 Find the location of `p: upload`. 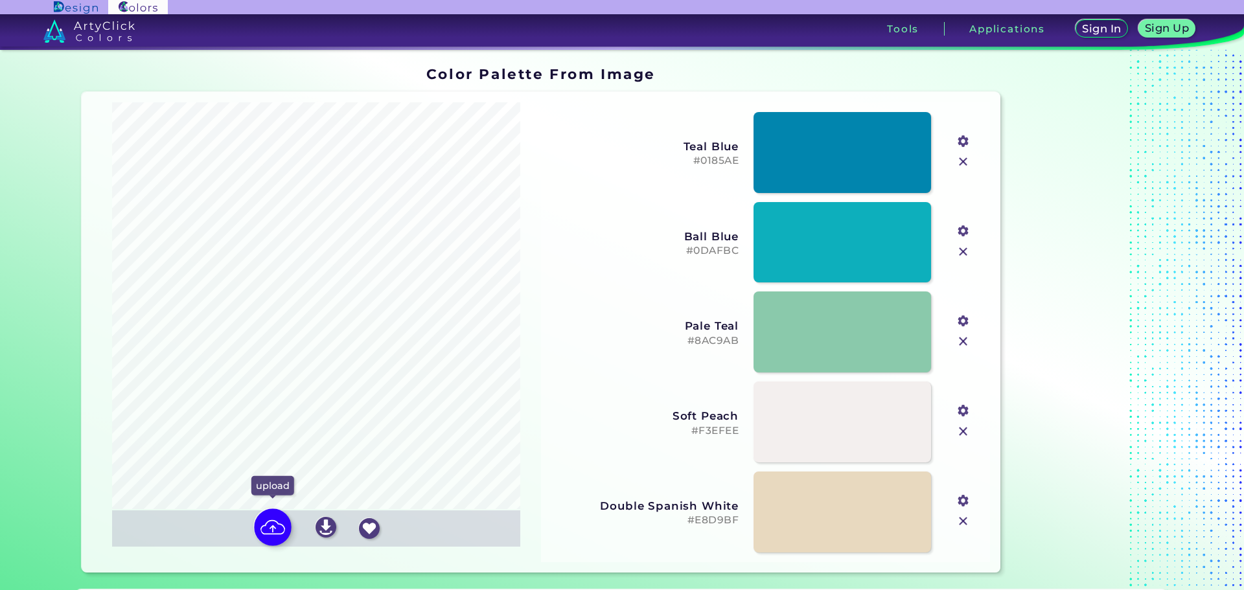

p: upload is located at coordinates (273, 485).